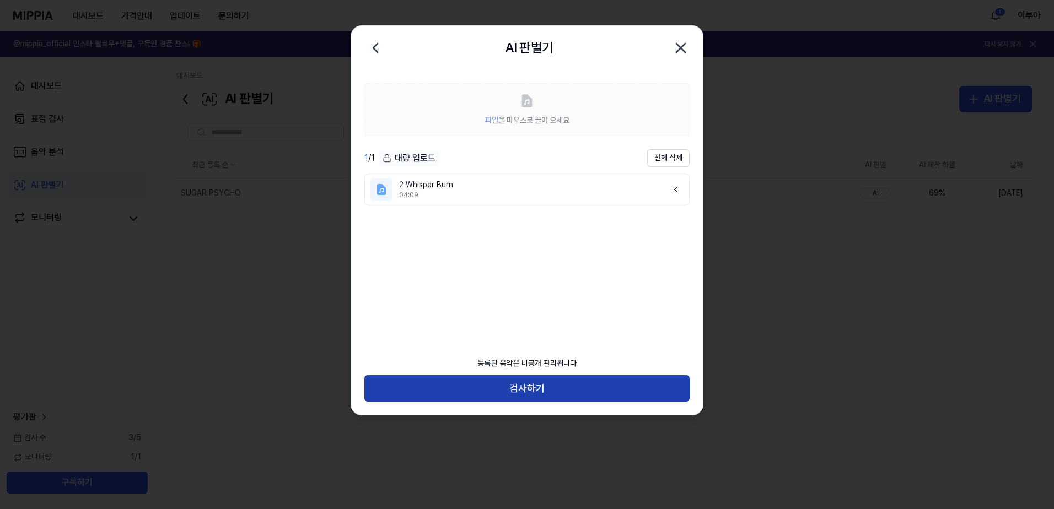 This screenshot has width=1054, height=509. What do you see at coordinates (366, 158) in the screenshot?
I see `span: 1` at bounding box center [366, 158].